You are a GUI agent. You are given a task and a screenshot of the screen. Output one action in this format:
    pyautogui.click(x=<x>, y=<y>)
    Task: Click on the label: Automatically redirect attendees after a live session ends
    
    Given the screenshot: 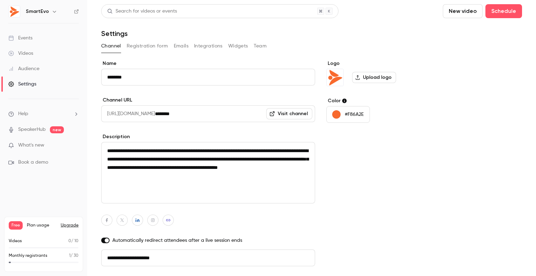 What is the action you would take?
    pyautogui.click(x=208, y=240)
    